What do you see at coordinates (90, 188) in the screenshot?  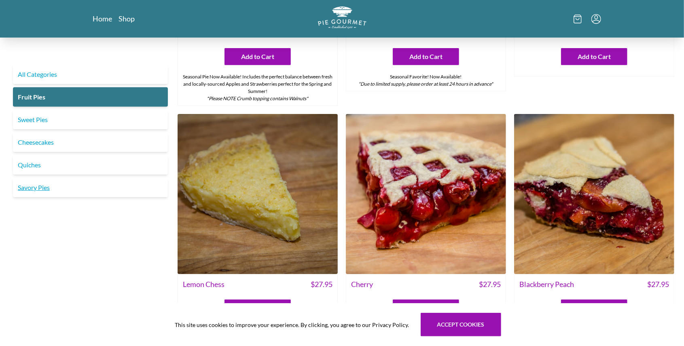 I see `a: Savory Pies` at bounding box center [90, 188].